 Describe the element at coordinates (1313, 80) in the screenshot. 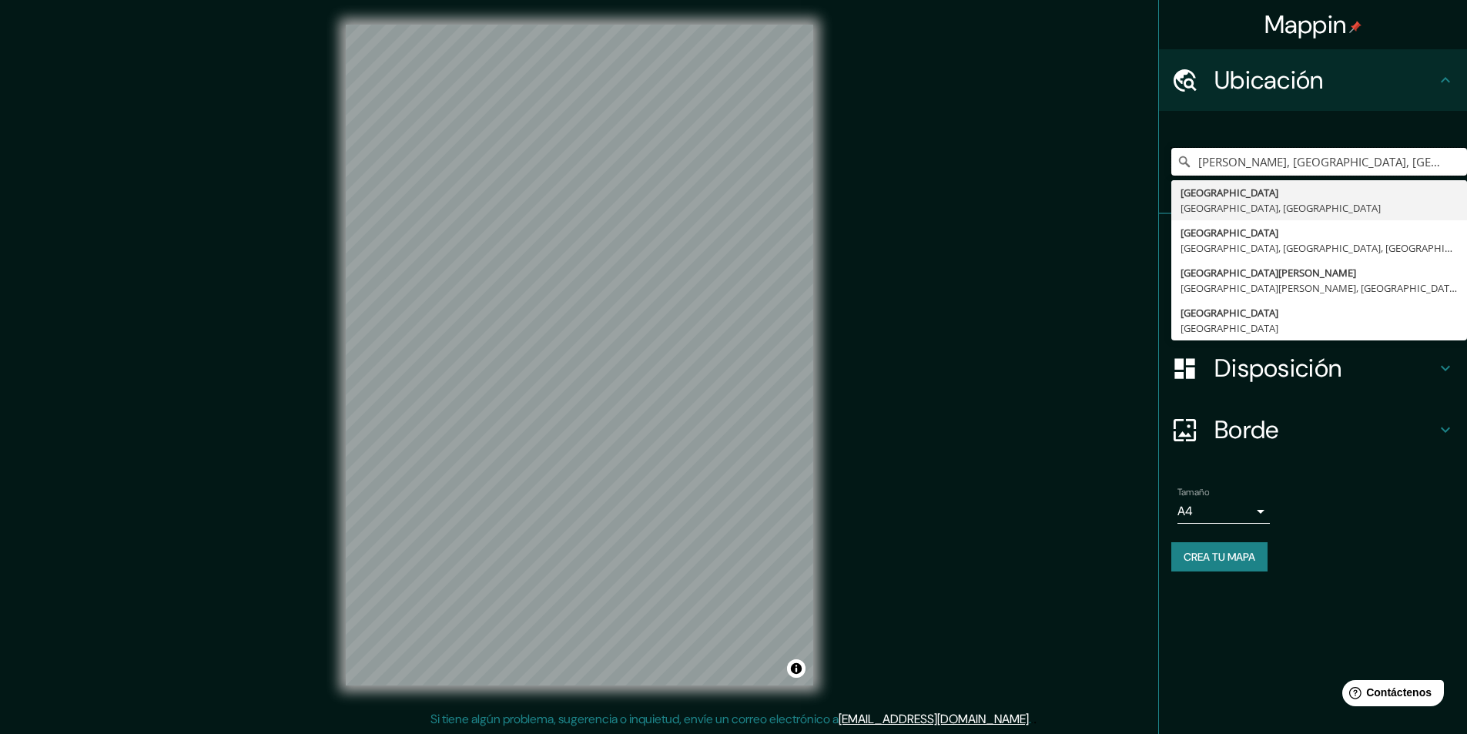

I see `div: Ubicación` at that location.